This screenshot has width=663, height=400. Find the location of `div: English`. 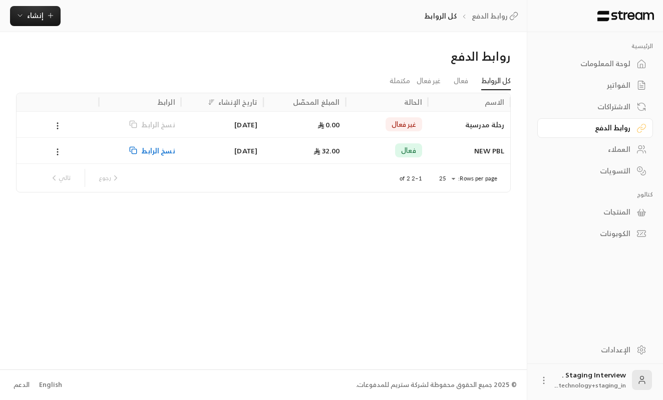

div: English is located at coordinates (51, 385).